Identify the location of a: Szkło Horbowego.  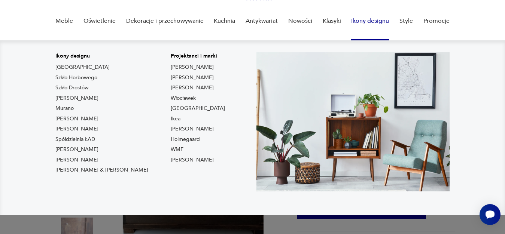
(76, 78).